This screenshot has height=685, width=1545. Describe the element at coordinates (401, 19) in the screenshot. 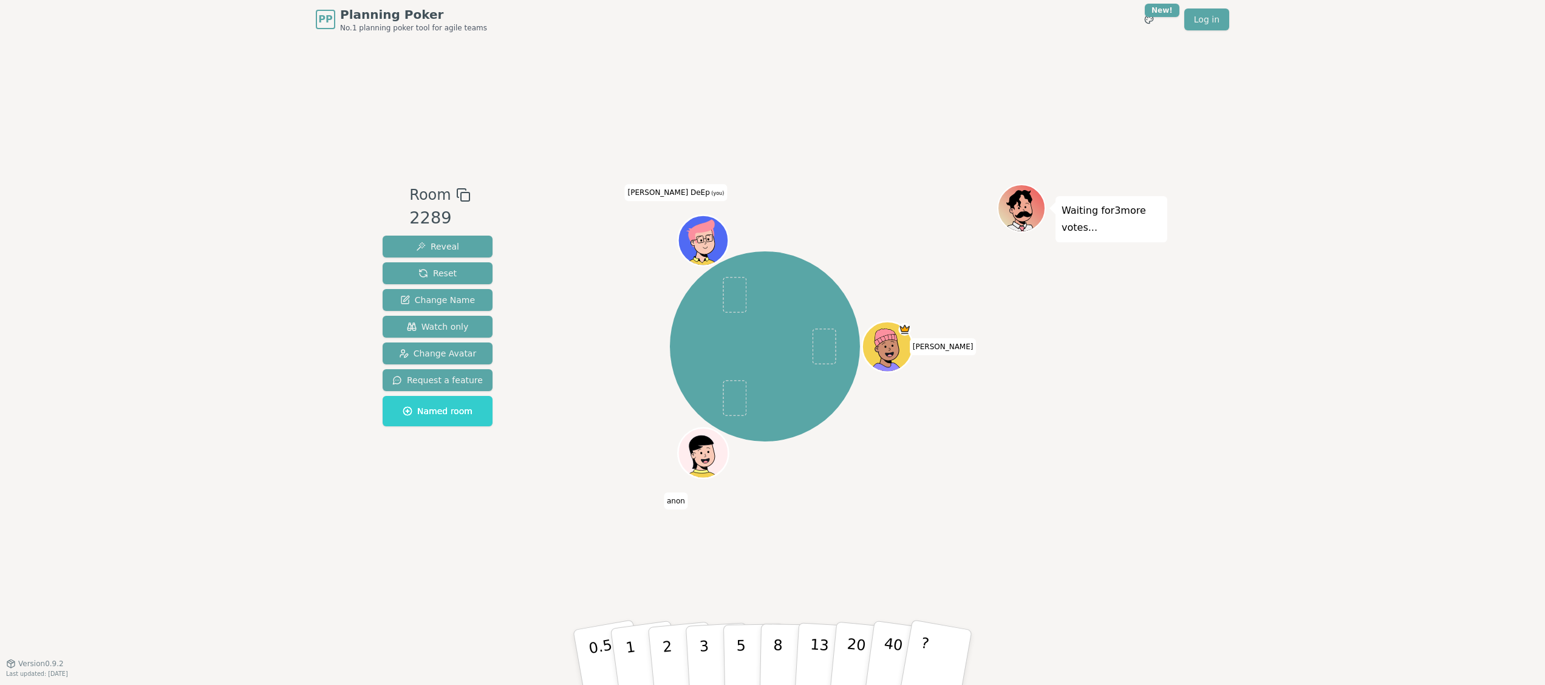

I see `a: PPPlanning PokerNo.1 planning poker tool for agile teams` at that location.